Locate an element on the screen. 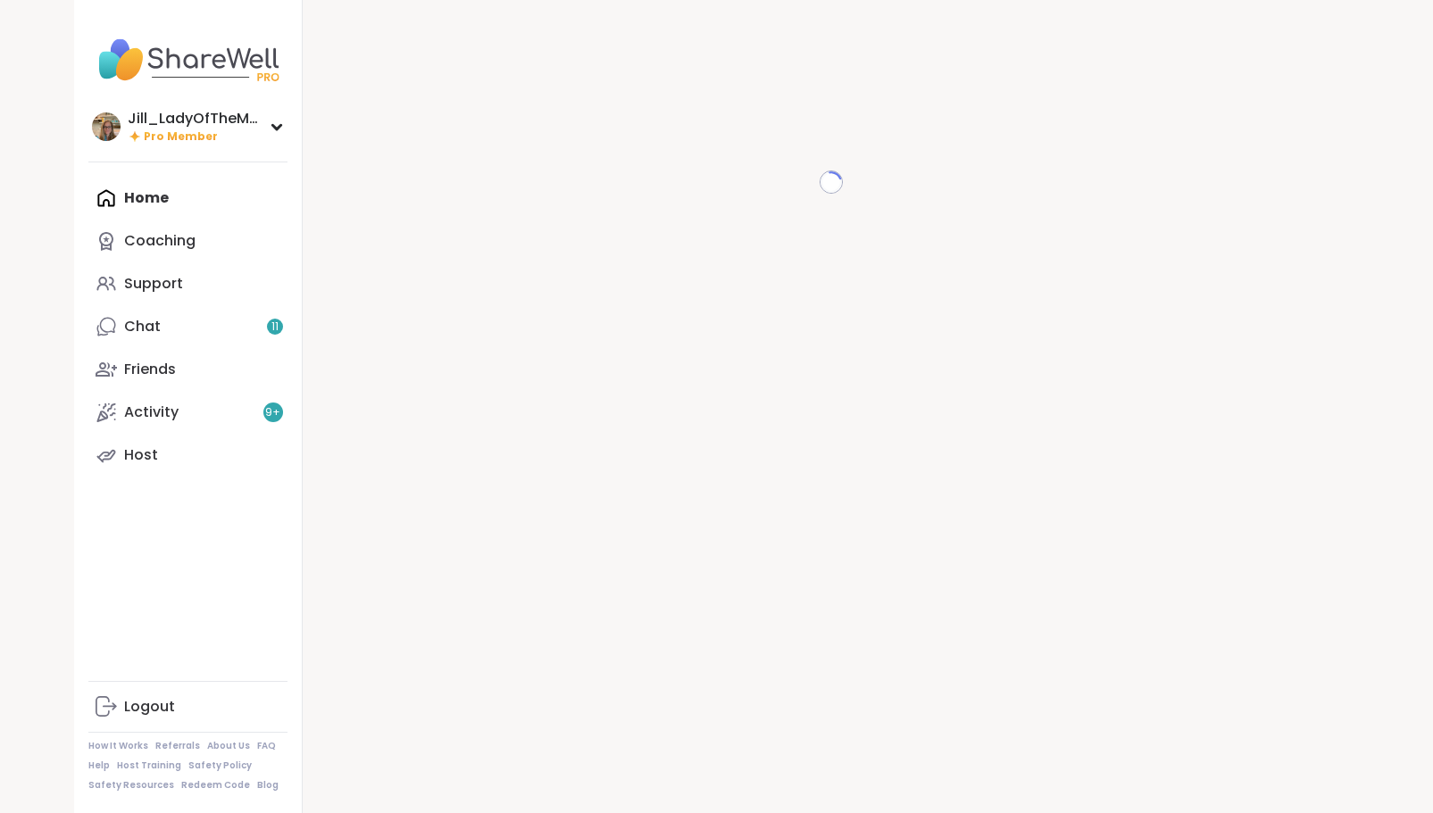 This screenshot has width=1433, height=813. a: Host is located at coordinates (187, 455).